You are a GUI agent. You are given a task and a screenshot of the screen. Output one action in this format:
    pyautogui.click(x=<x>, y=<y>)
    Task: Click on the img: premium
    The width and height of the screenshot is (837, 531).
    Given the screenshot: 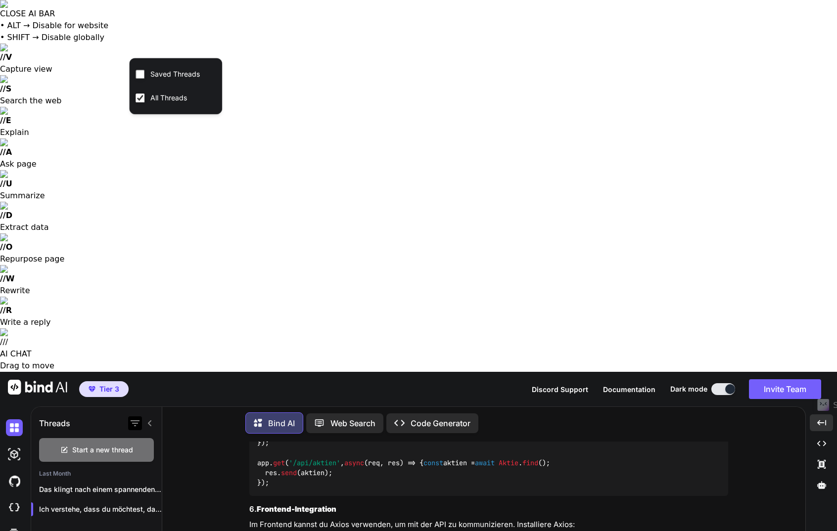 What is the action you would take?
    pyautogui.click(x=92, y=389)
    